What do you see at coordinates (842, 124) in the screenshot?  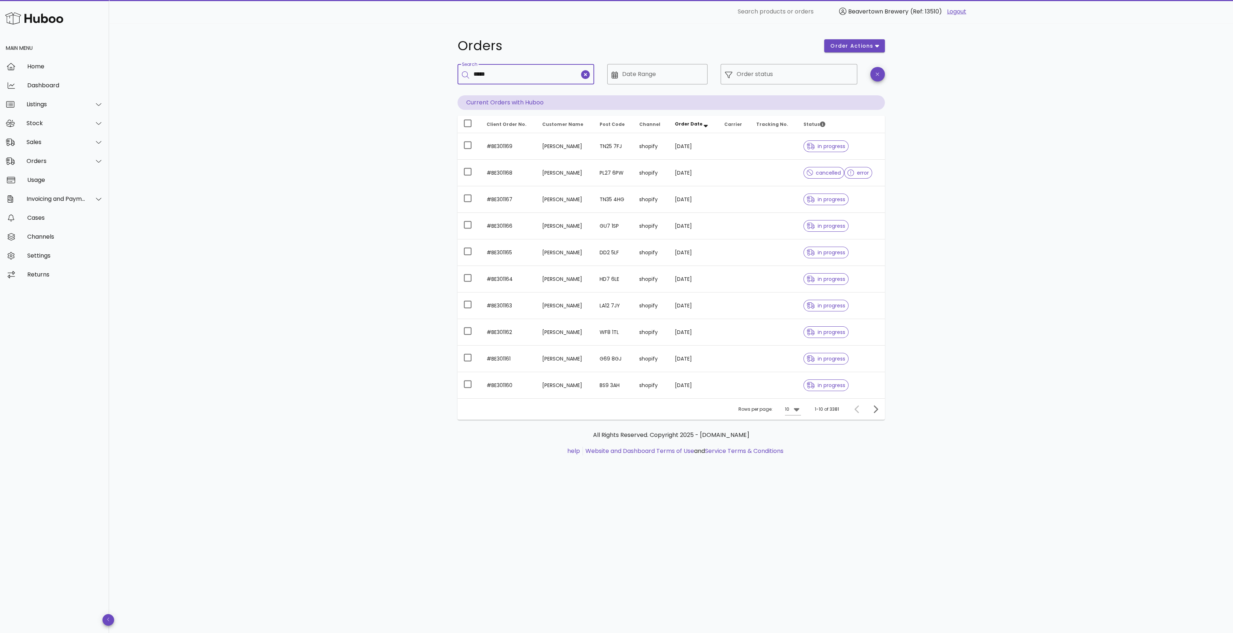 I see `th: Status` at bounding box center [842, 124].